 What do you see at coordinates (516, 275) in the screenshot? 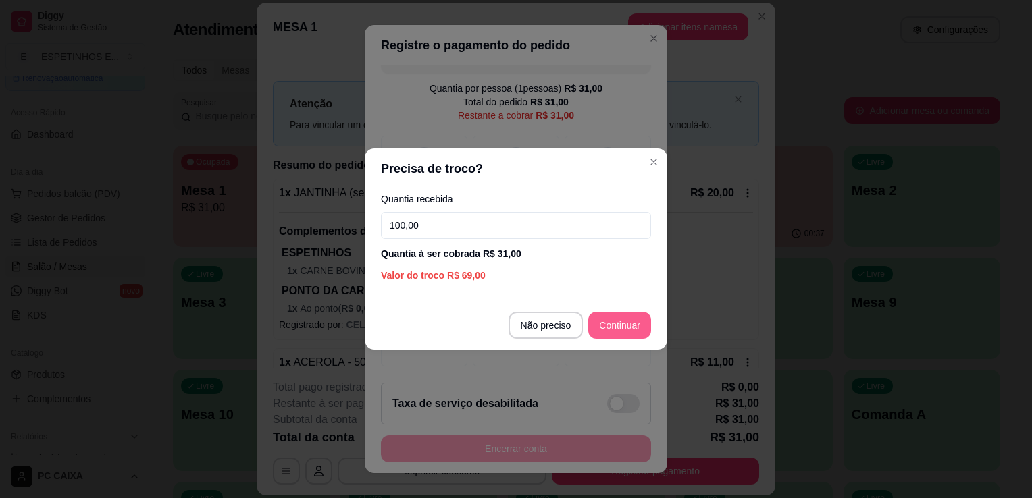
I see `div: Valor do troco R$ 69,00` at bounding box center [516, 275].